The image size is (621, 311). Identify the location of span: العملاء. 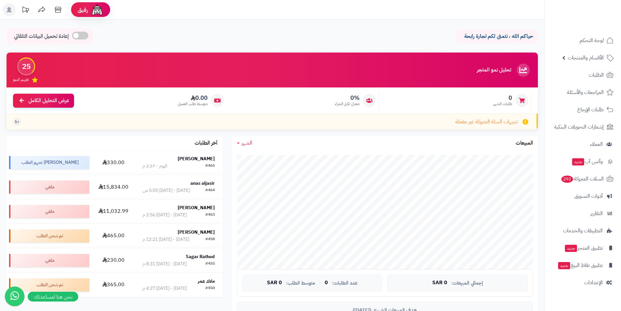
(596, 144).